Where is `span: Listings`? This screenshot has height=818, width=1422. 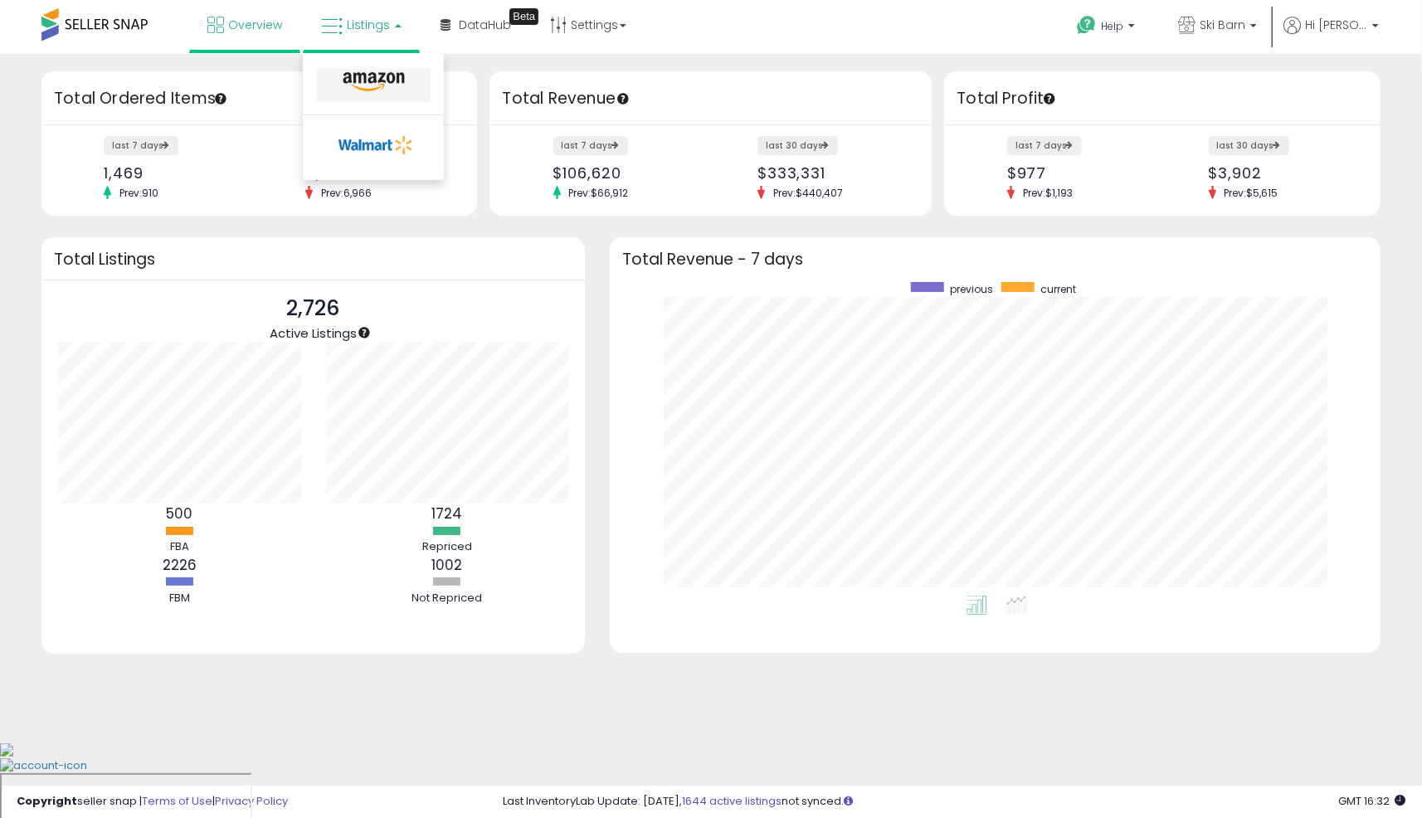
span: Listings is located at coordinates (368, 25).